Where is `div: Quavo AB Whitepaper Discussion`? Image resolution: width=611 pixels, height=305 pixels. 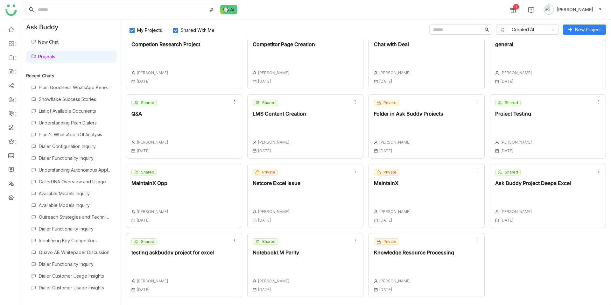 div: Quavo AB Whitepaper Discussion is located at coordinates (75, 252).